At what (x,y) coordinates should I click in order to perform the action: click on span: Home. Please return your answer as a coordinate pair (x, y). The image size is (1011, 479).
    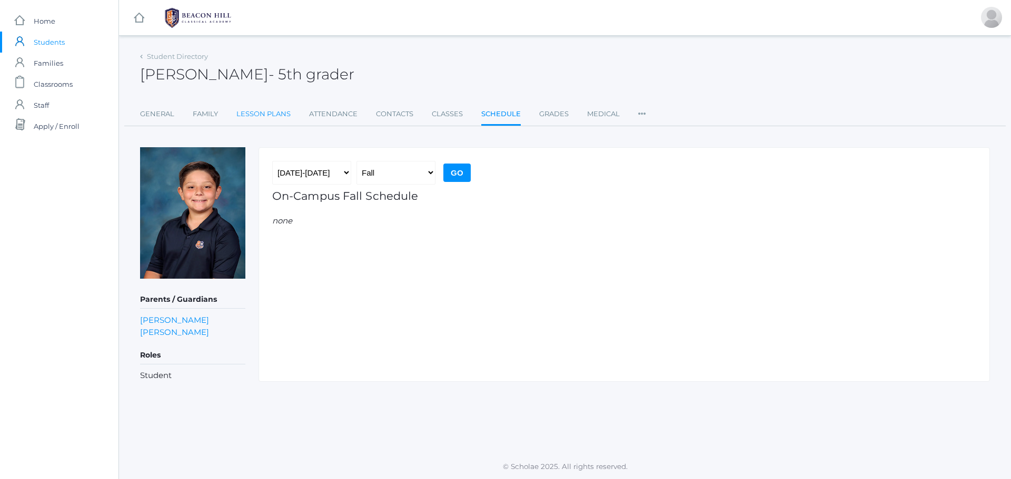
    Looking at the image, I should click on (44, 21).